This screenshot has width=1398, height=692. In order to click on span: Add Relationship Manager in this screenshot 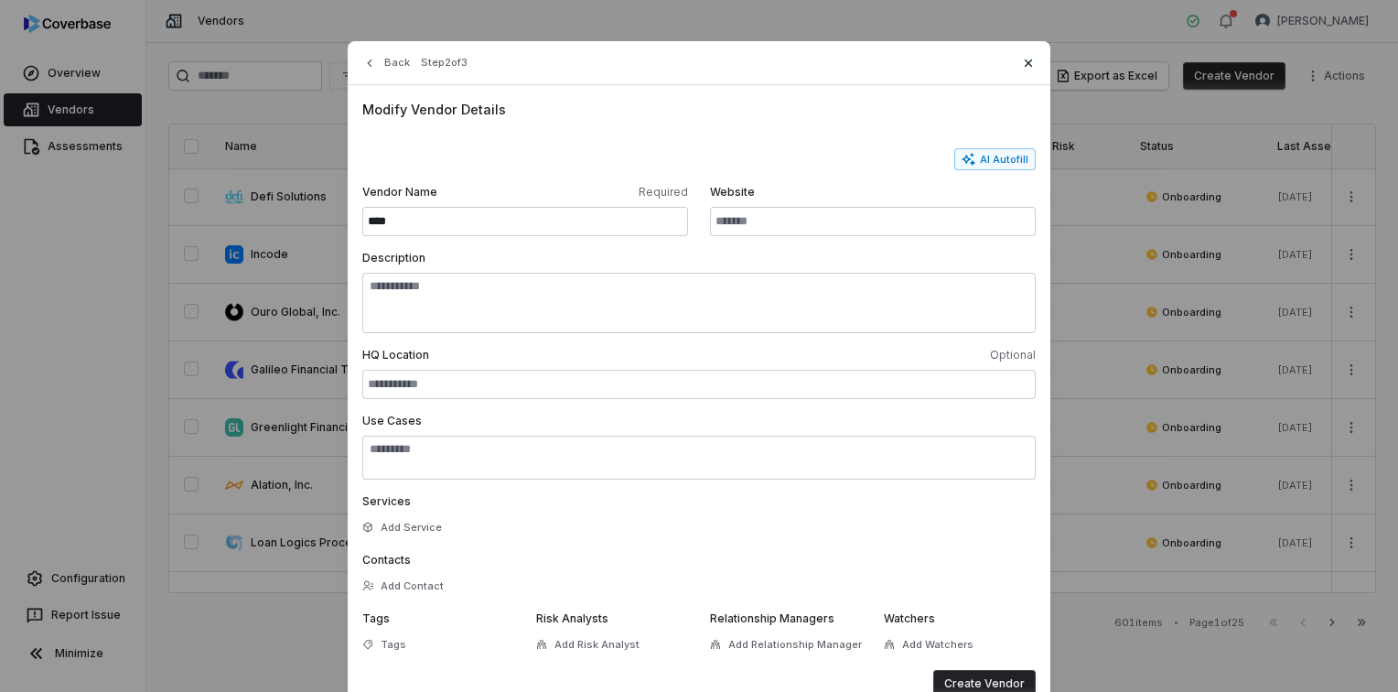, I will do `click(795, 644)`.